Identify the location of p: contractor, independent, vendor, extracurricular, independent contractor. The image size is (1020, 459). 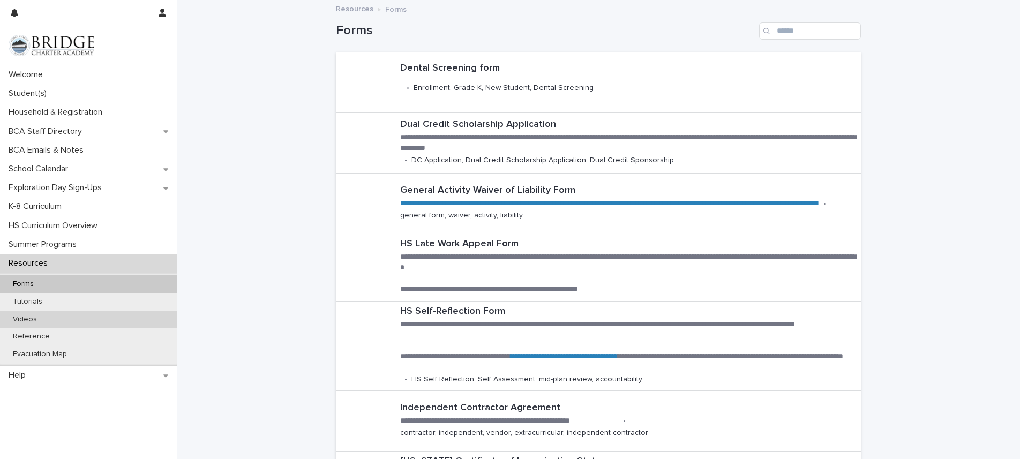
(524, 433).